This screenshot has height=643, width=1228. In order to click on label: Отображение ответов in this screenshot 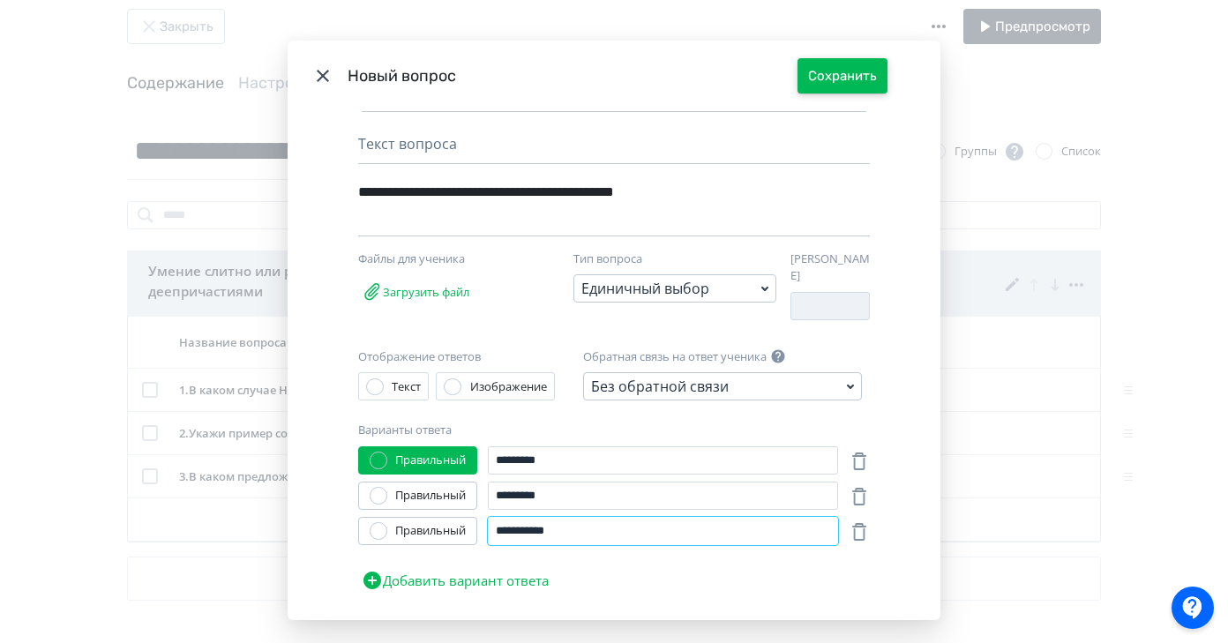, I will do `click(419, 357)`.